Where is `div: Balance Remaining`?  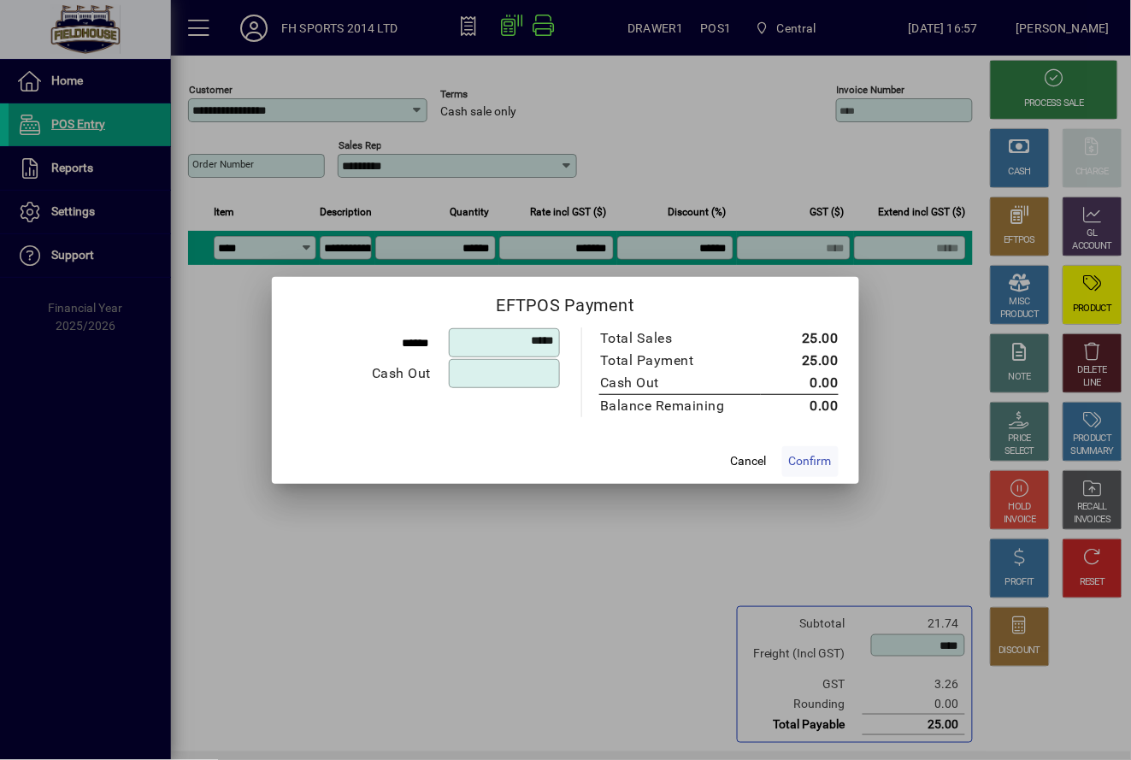 div: Balance Remaining is located at coordinates (672, 406).